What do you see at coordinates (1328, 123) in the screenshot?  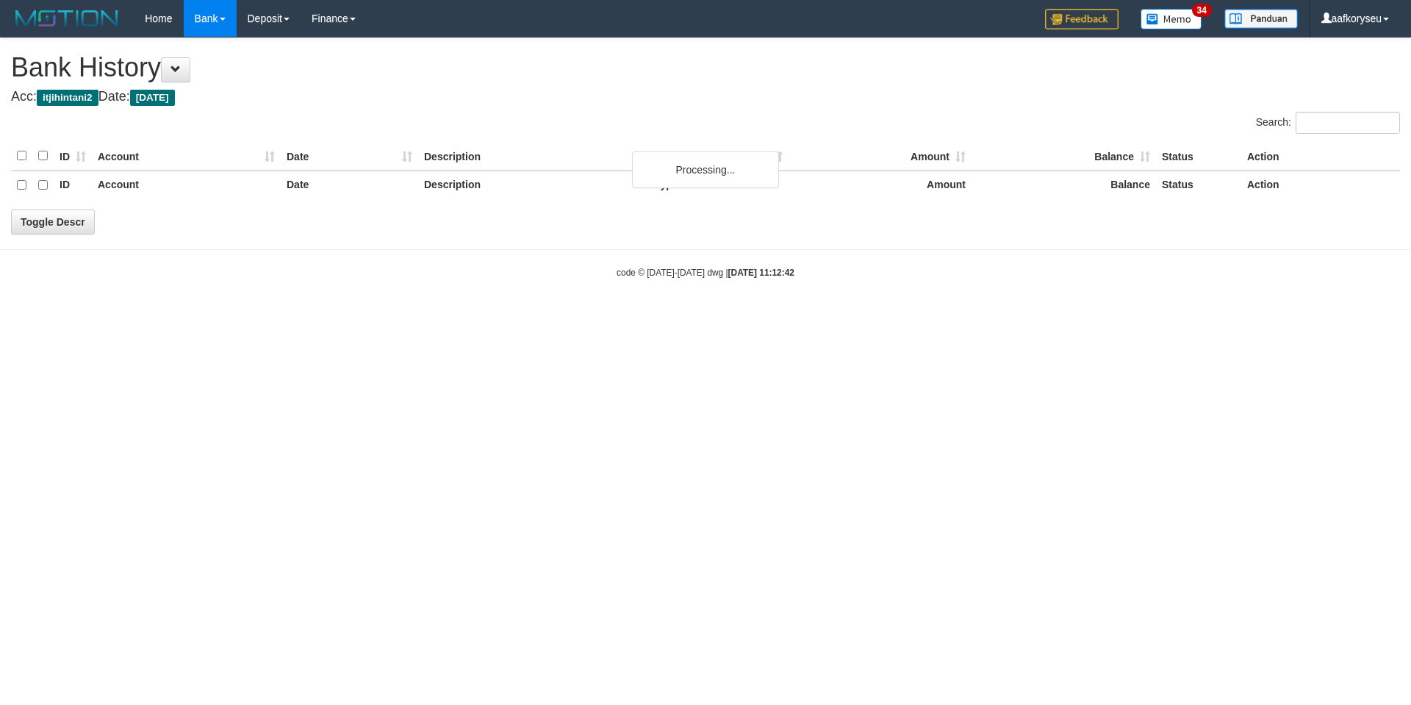 I see `label: Search:` at bounding box center [1328, 123].